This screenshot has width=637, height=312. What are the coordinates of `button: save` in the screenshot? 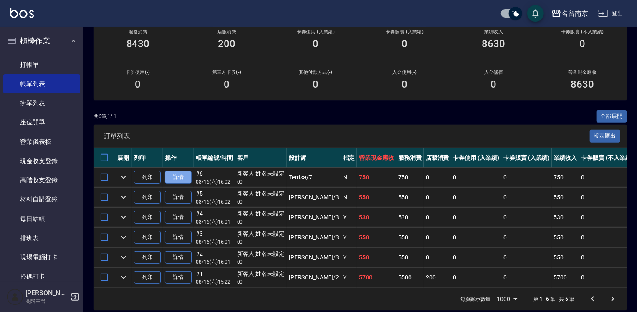 It's located at (536, 13).